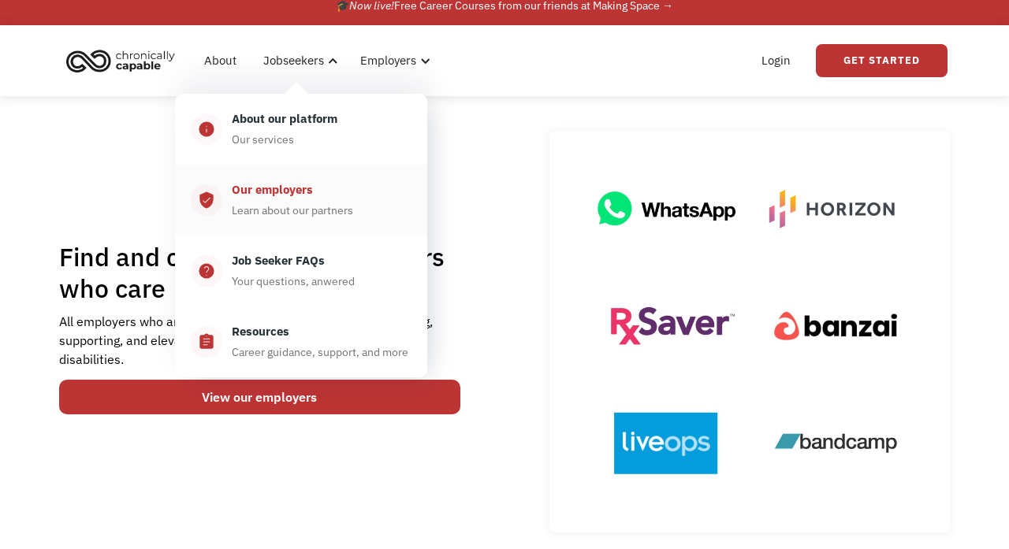  I want to click on a: View our employers, so click(259, 397).